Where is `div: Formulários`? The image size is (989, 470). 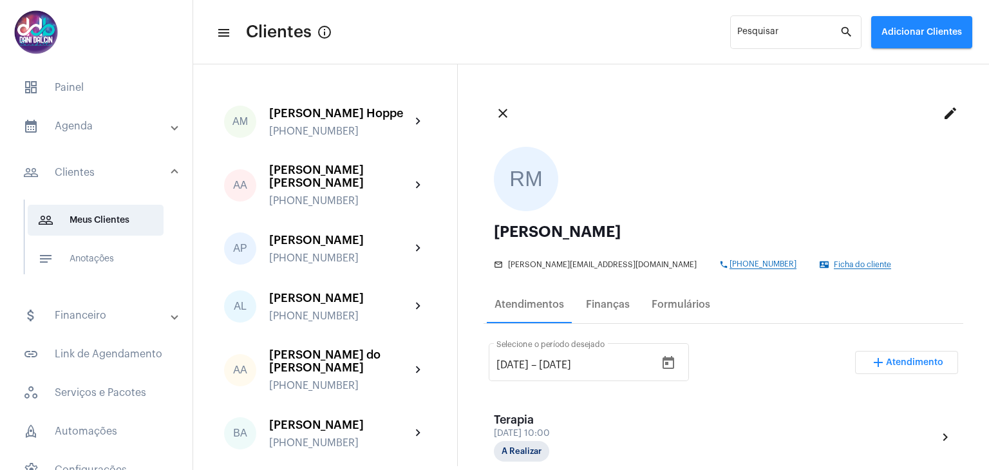 div: Formulários is located at coordinates (681, 305).